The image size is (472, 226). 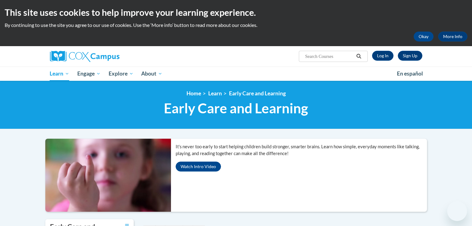 What do you see at coordinates (382, 56) in the screenshot?
I see `a: Log In` at bounding box center [382, 56].